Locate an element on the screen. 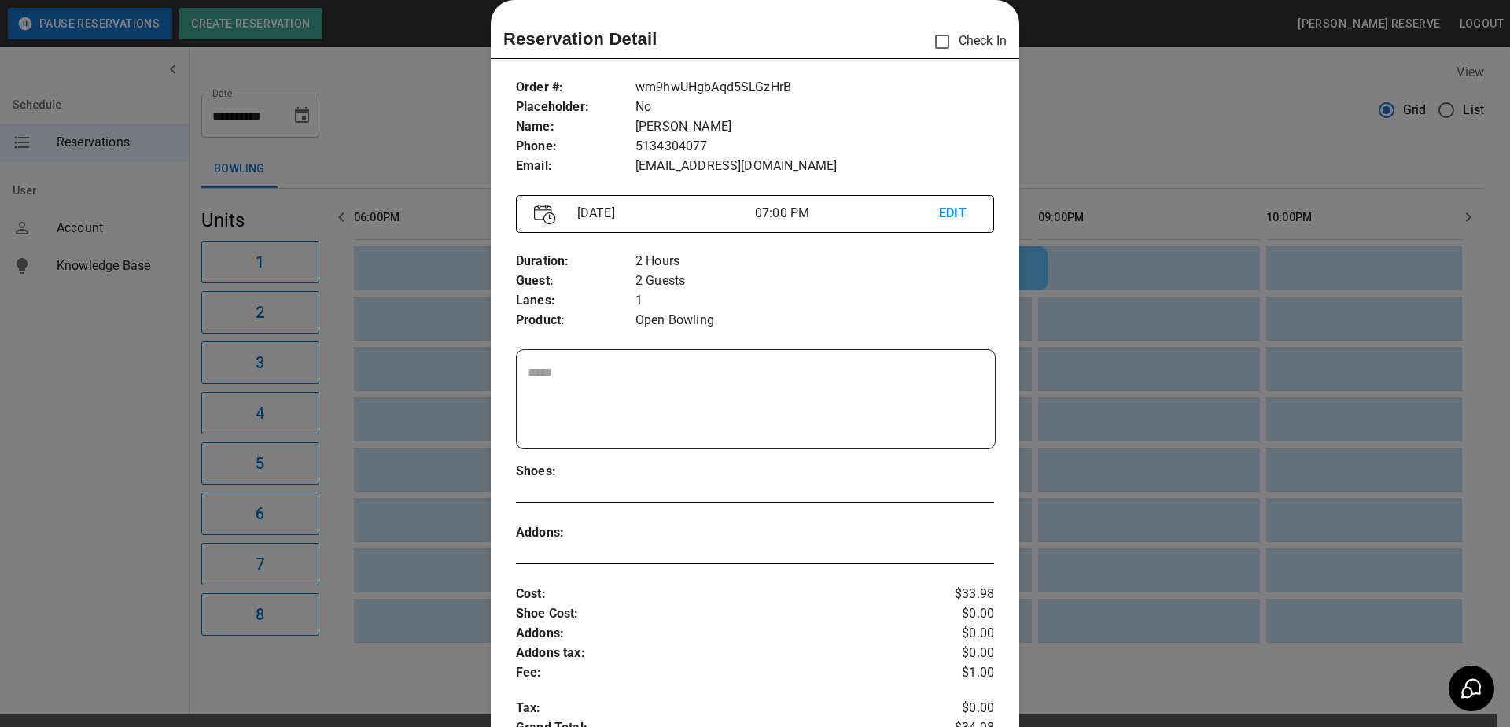 Image resolution: width=1510 pixels, height=727 pixels. p: Fee : is located at coordinates (715, 672).